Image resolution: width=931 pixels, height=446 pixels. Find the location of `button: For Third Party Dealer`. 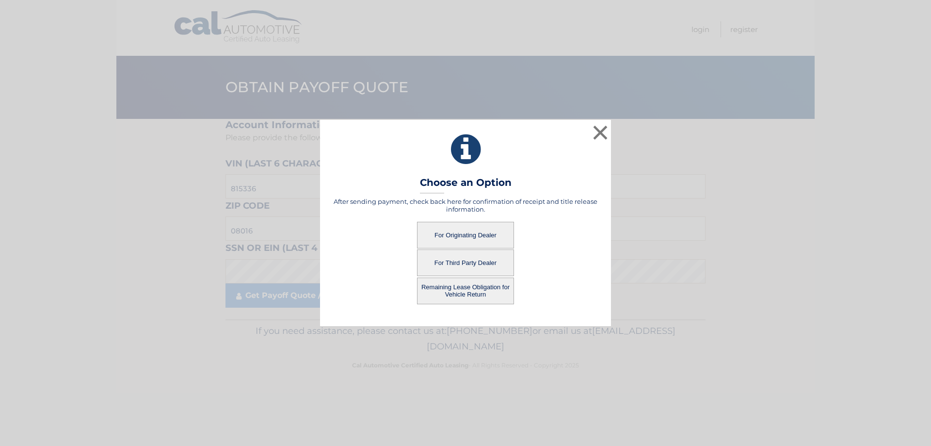

button: For Third Party Dealer is located at coordinates (466, 262).